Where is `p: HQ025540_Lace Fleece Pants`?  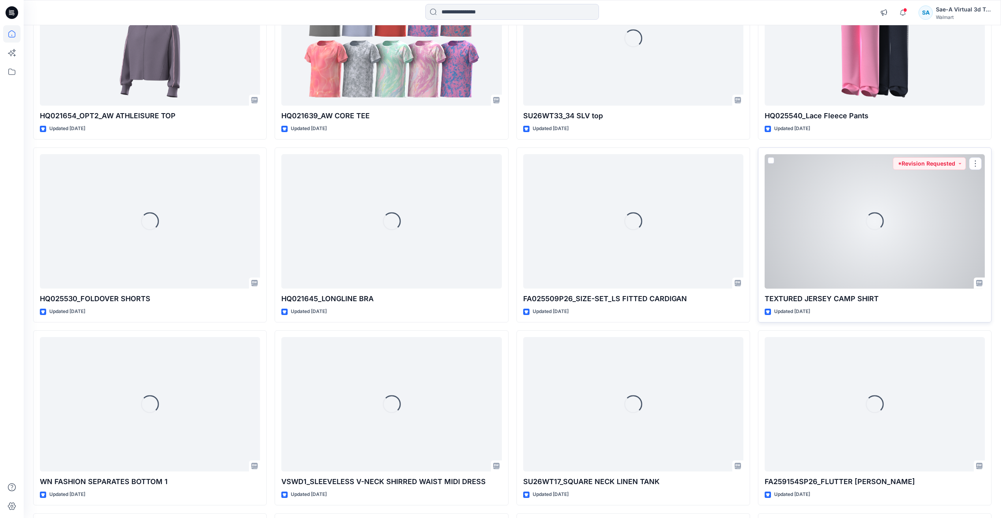
p: HQ025540_Lace Fleece Pants is located at coordinates (874, 116).